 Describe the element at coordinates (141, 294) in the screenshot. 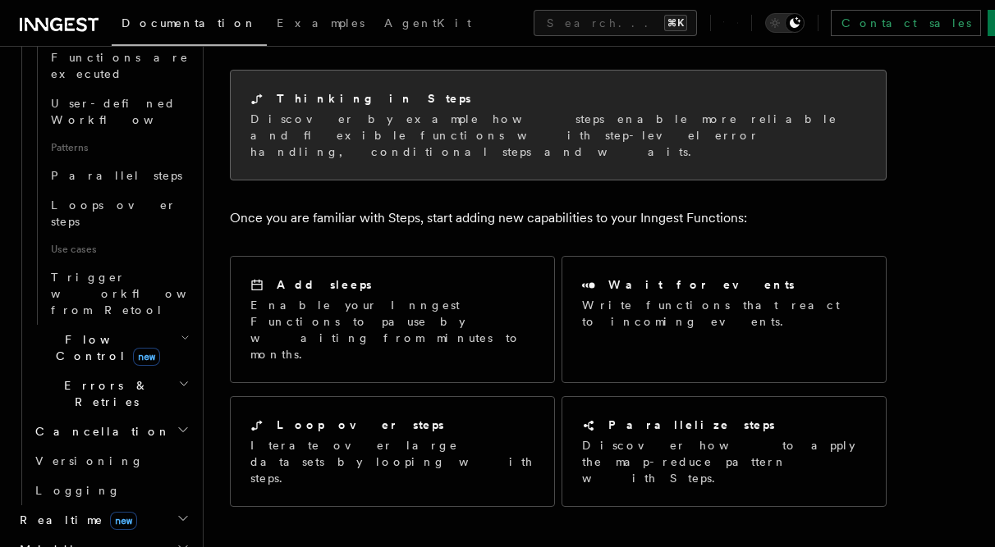

I see `span: Trigger workflows from Retool` at that location.